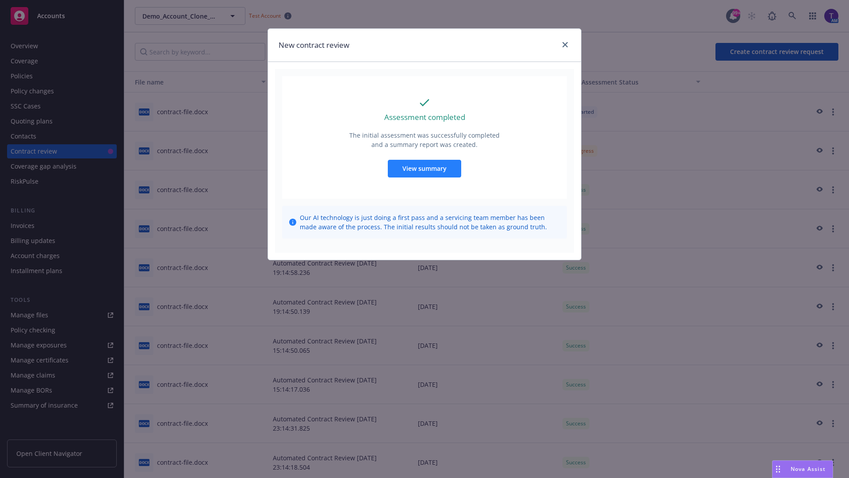 The image size is (849, 478). I want to click on a: close, so click(565, 45).